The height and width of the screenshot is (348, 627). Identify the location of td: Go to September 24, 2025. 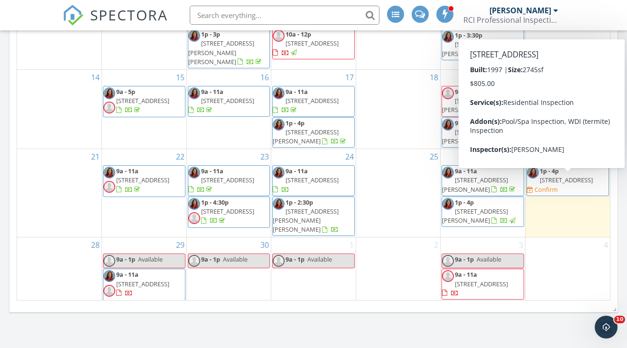
(314, 193).